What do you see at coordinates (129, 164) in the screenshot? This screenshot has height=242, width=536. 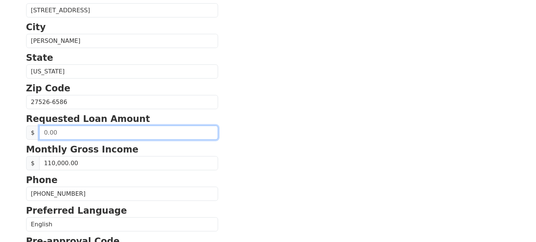 I see `input: Monthly Gross Income` at bounding box center [129, 164].